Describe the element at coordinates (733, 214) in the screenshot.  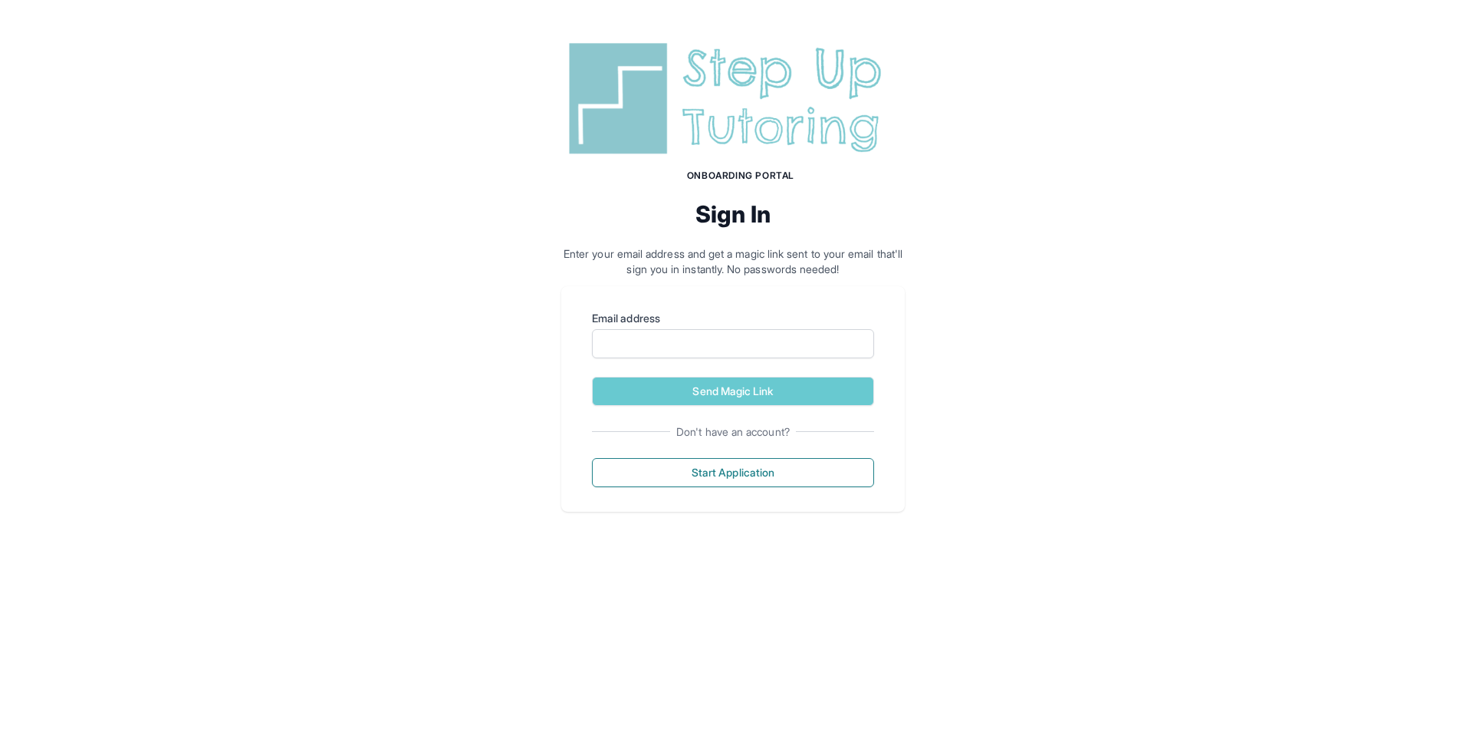
I see `h2: Sign In` at that location.